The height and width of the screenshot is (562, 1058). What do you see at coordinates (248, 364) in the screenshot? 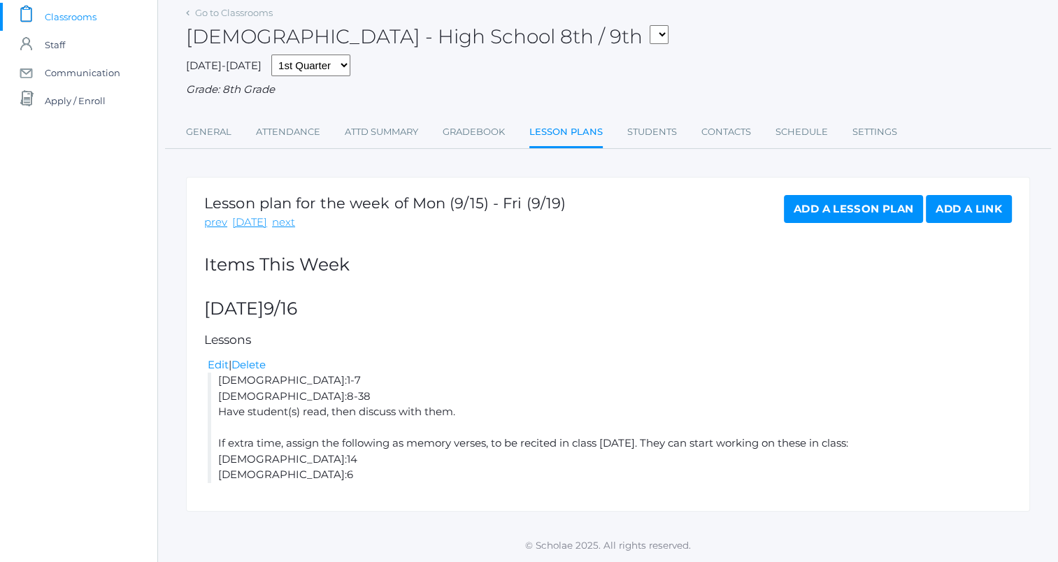
I see `a: Delete` at bounding box center [248, 364].